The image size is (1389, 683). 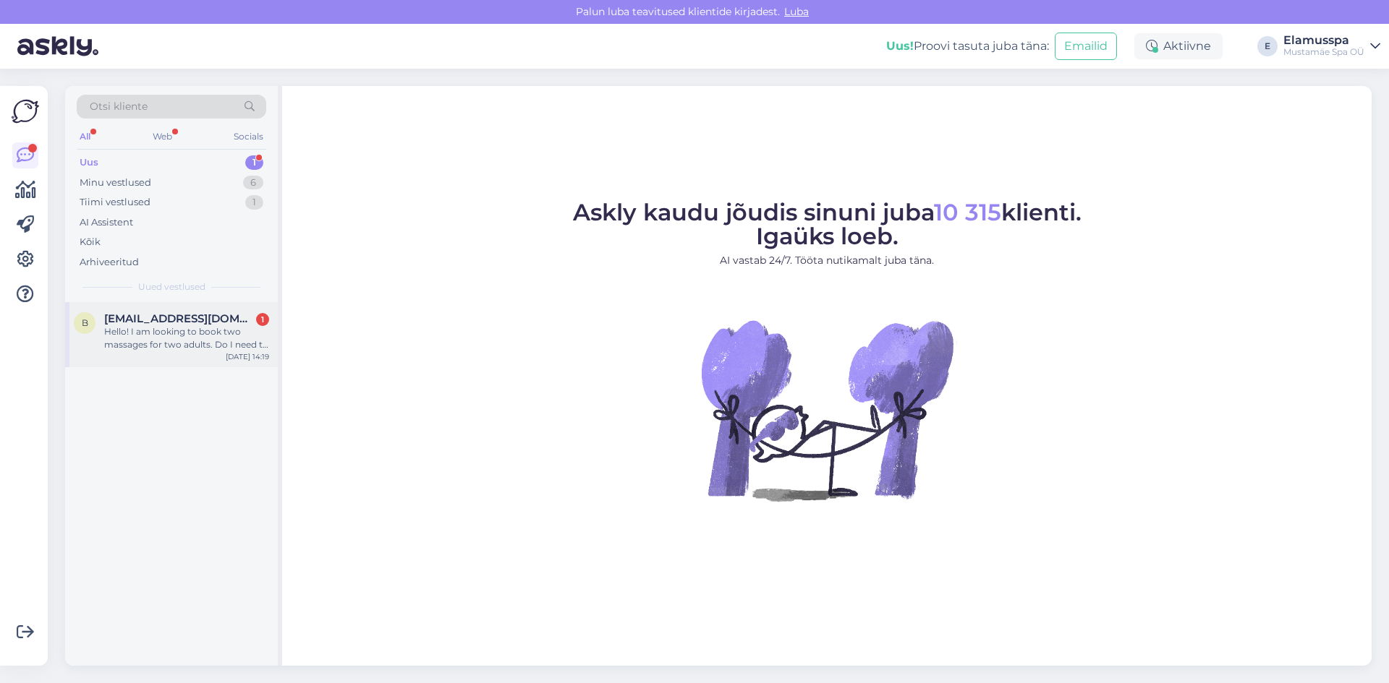 What do you see at coordinates (827, 260) in the screenshot?
I see `p: AI vastab 24/7. Tööta nutikamalt juba täna.` at bounding box center [827, 260].